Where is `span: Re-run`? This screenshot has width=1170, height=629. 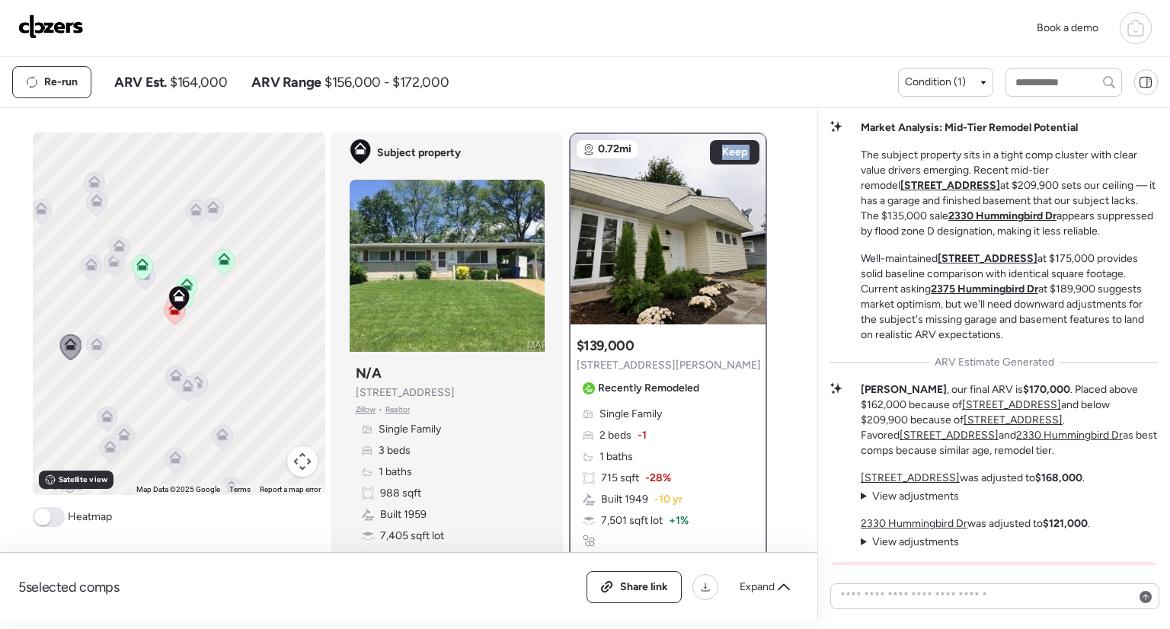 span: Re-run is located at coordinates (61, 82).